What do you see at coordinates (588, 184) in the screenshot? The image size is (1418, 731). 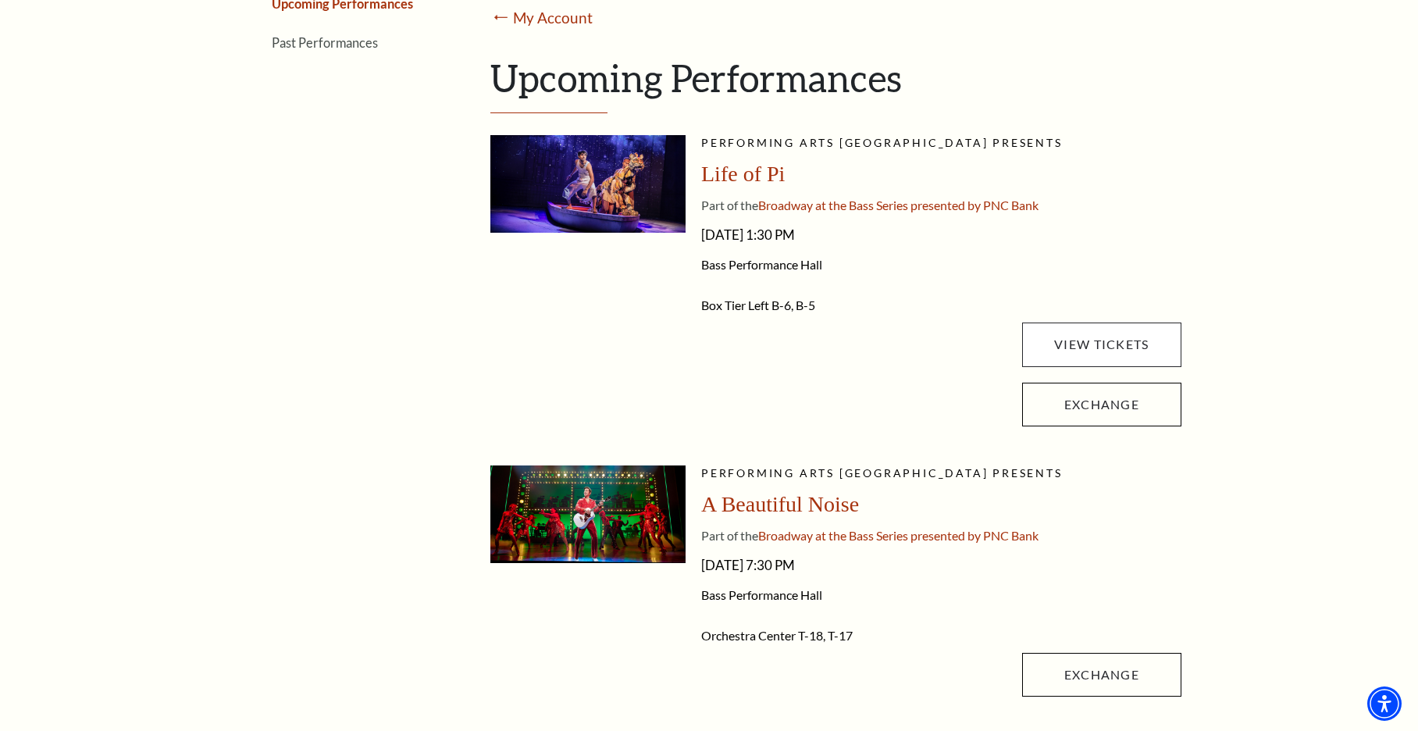 I see `img: lop-pdp_desktop-1600x800.jpg` at bounding box center [588, 184].